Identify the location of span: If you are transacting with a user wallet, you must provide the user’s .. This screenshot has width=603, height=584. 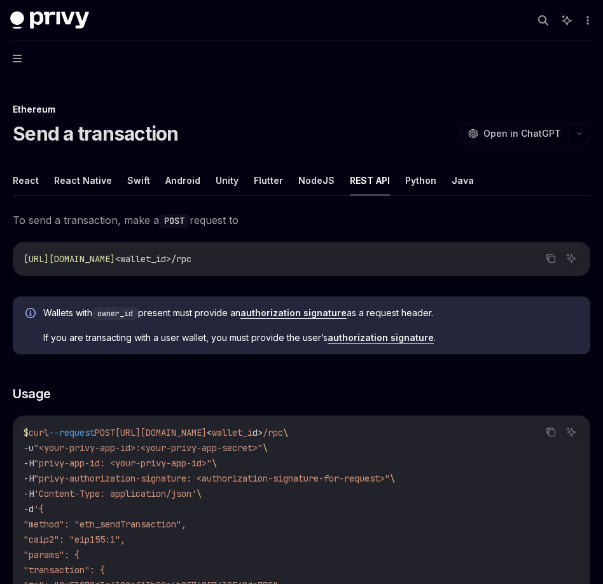
(310, 338).